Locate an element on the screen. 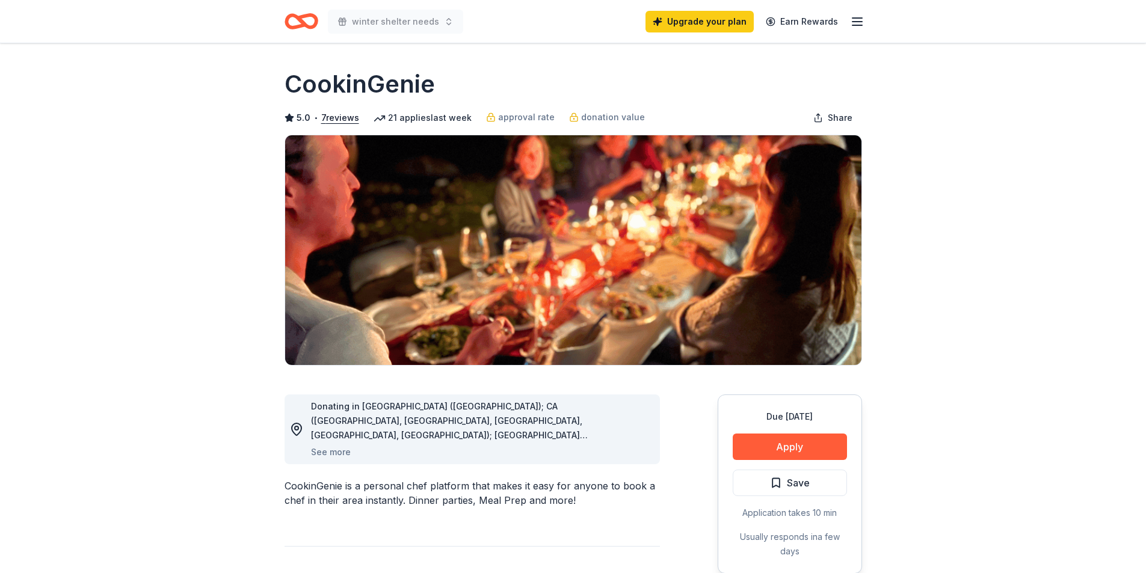 The image size is (1146, 573). a: Earn Rewards is located at coordinates (802, 22).